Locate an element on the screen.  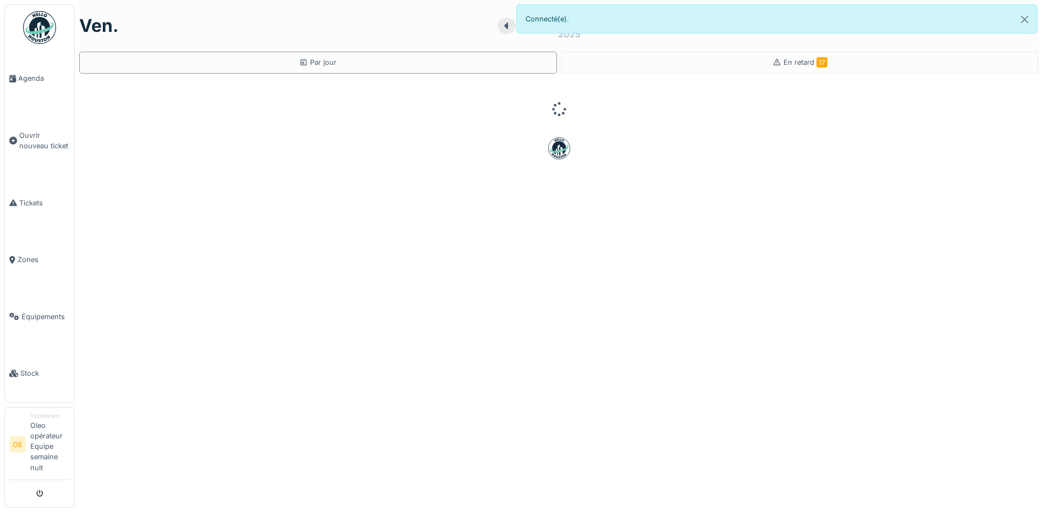
button: Close is located at coordinates (1024, 19).